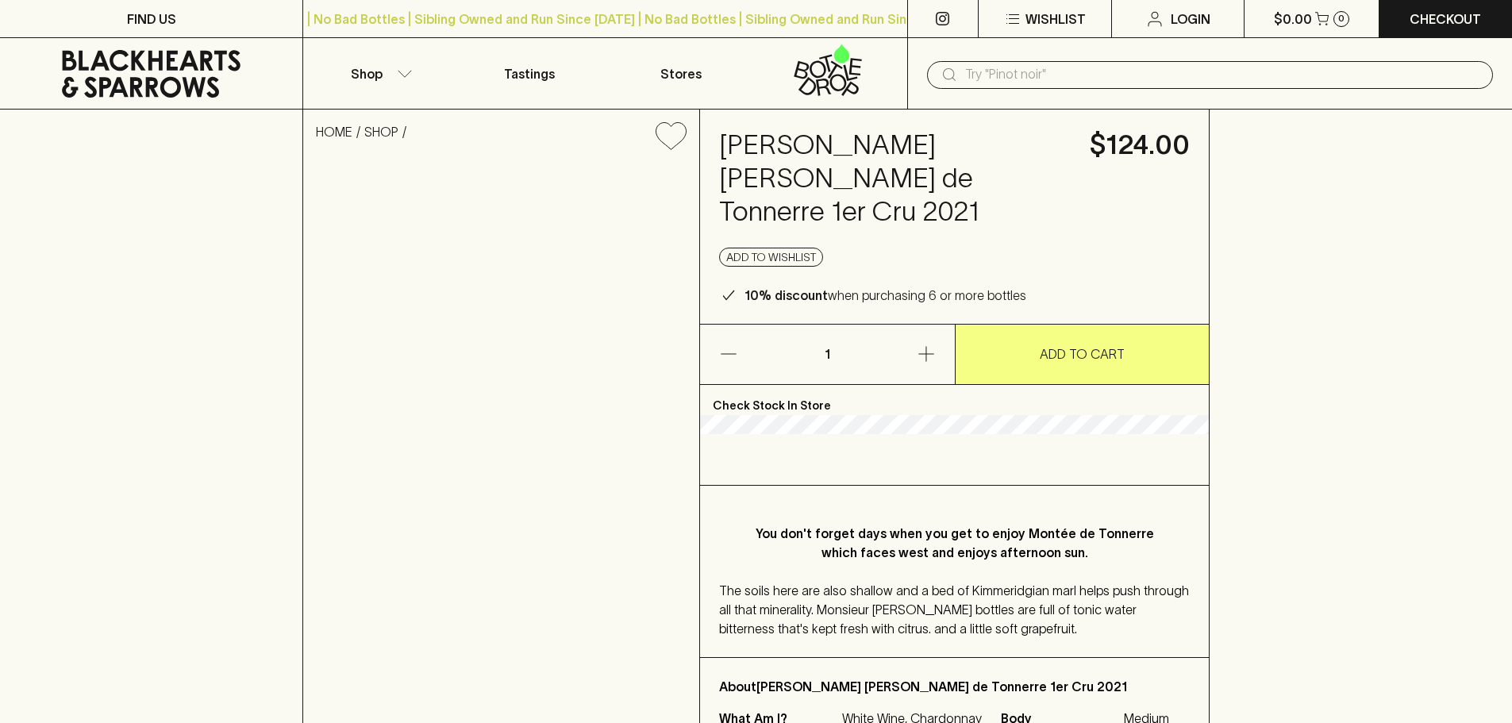  Describe the element at coordinates (1056, 19) in the screenshot. I see `p: Wishlist` at that location.